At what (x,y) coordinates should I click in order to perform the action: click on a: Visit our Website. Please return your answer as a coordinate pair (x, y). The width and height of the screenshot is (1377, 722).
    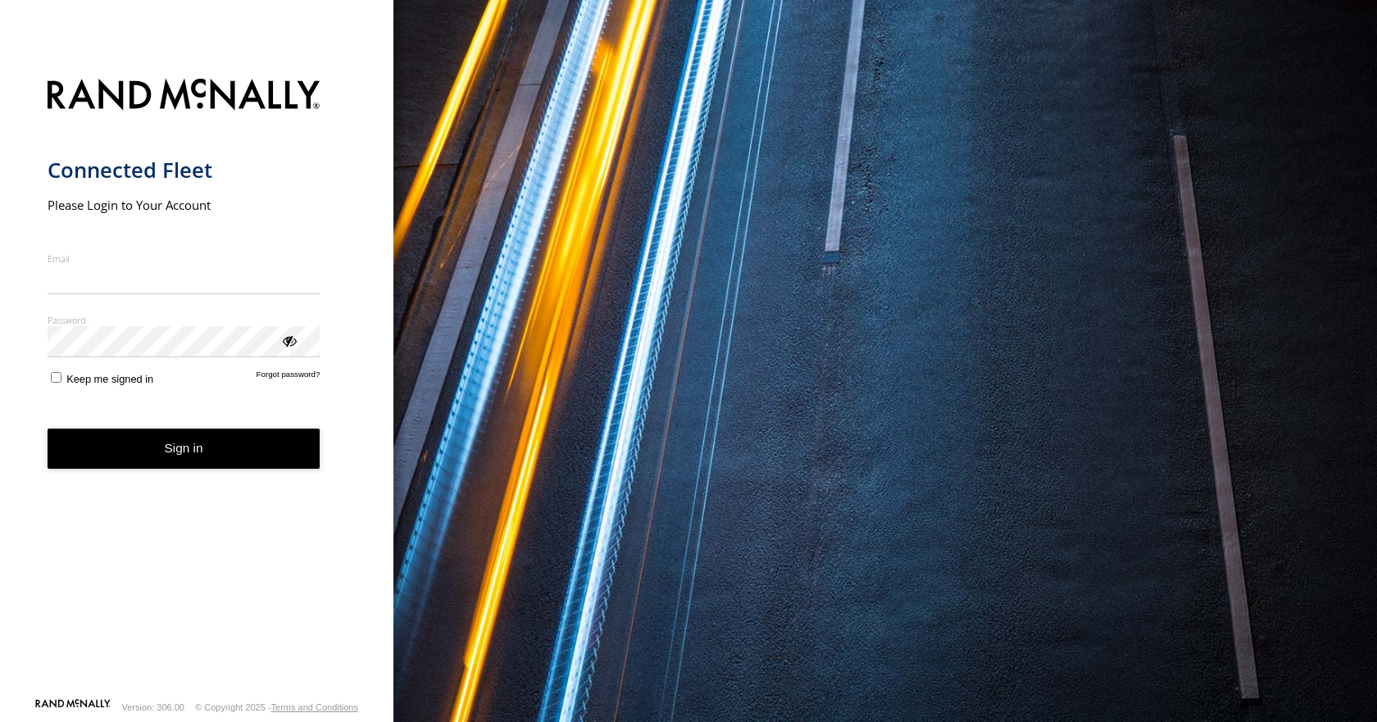
    Looking at the image, I should click on (73, 707).